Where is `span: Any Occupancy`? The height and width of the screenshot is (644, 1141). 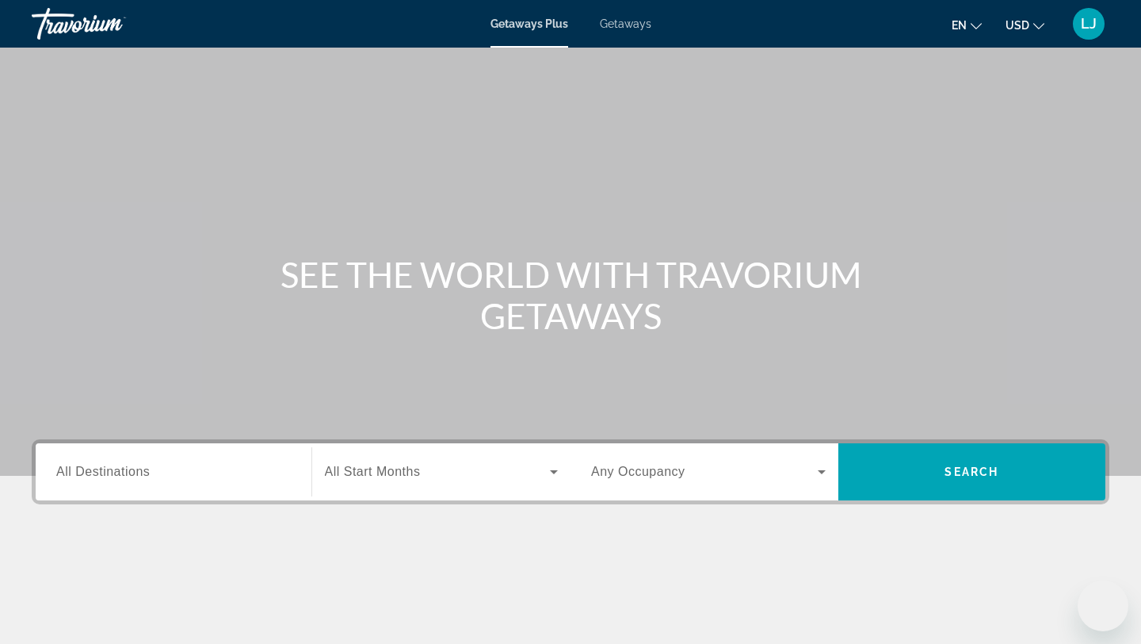
span: Any Occupancy is located at coordinates (638, 471).